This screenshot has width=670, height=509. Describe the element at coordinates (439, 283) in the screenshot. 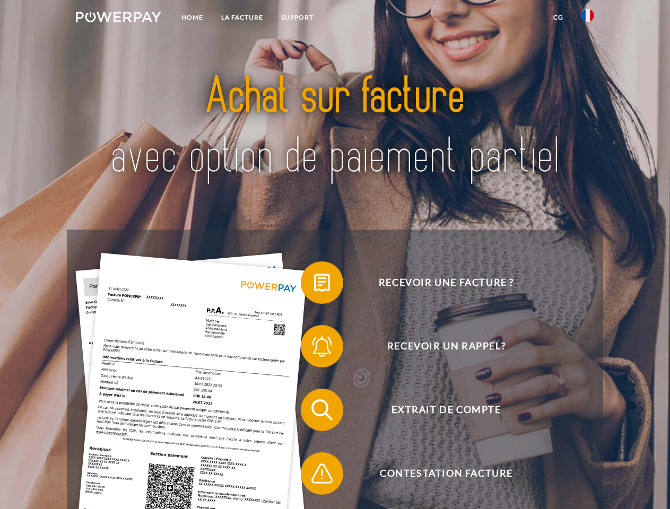

I see `button: Recevoir une facture ?` at that location.